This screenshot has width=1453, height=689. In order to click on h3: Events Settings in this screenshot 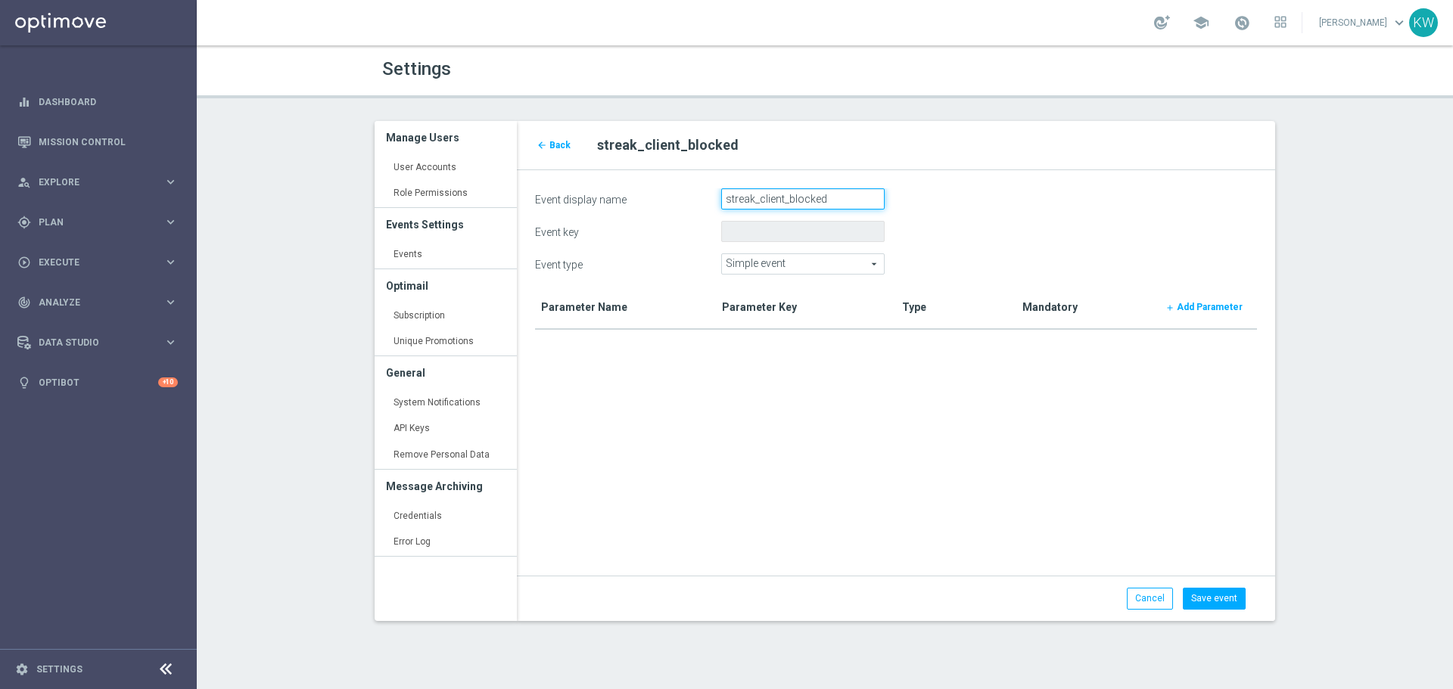, I will do `click(446, 225)`.